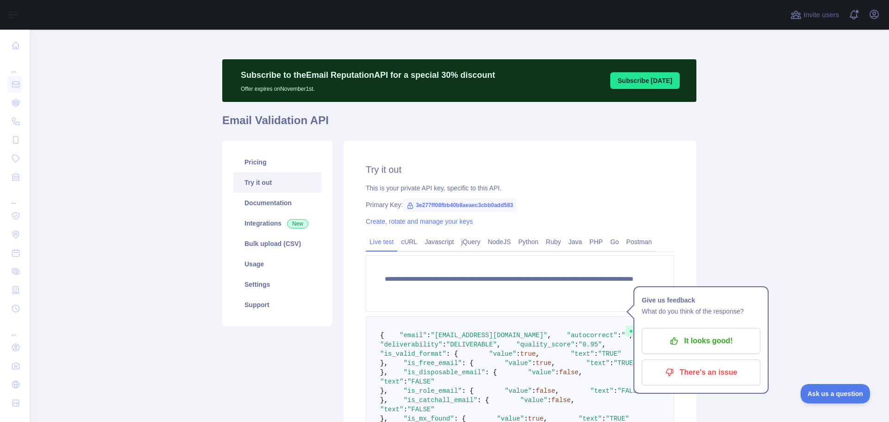 This screenshot has height=422, width=889. Describe the element at coordinates (413, 354) in the screenshot. I see `span: "is_valid_format"` at that location.